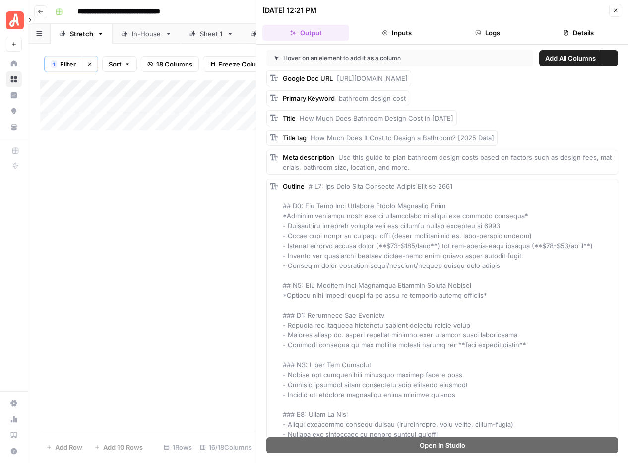 The height and width of the screenshot is (463, 628). I want to click on button: 18 Columns, so click(170, 64).